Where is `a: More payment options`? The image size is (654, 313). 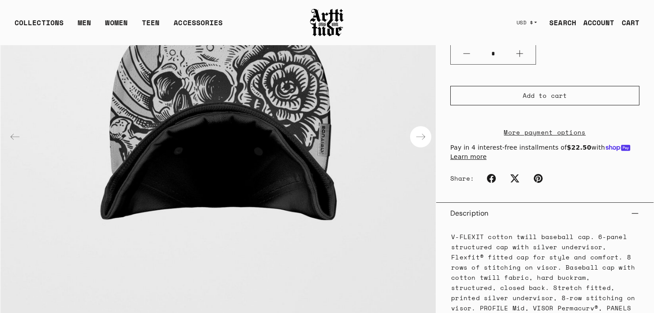
a: More payment options is located at coordinates (545, 132).